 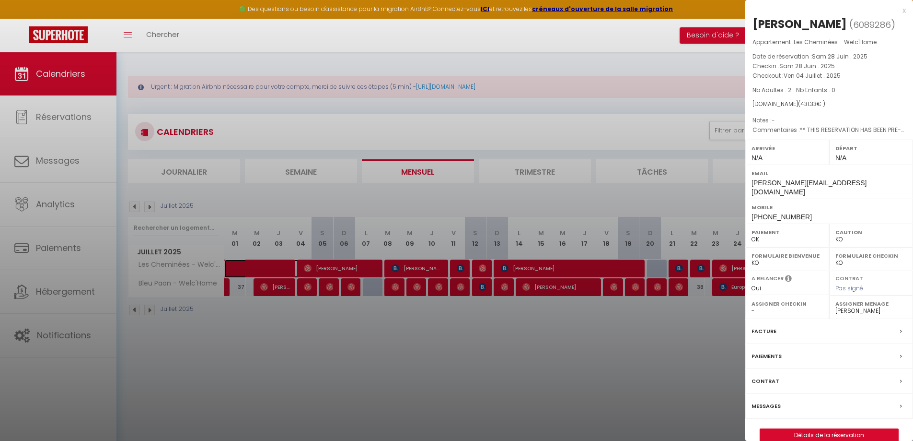 I want to click on span: Pas signé, so click(x=850, y=288).